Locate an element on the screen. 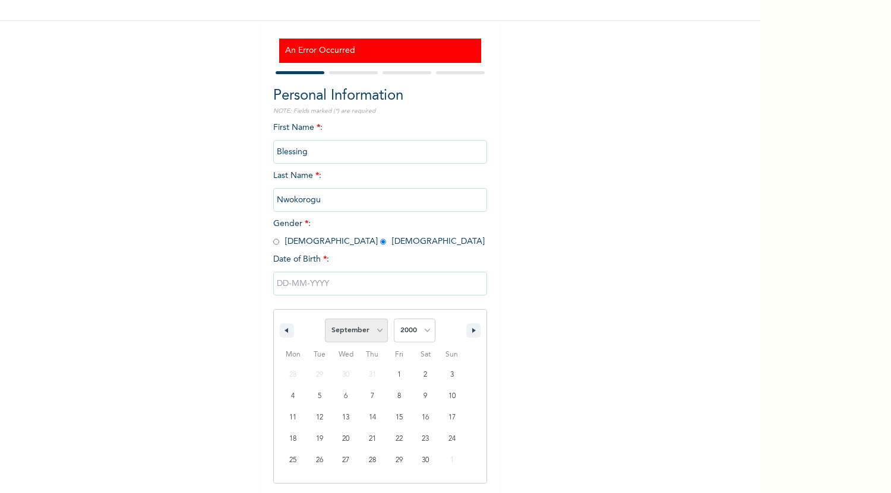 This screenshot has height=493, width=891. span: 23 is located at coordinates (425, 439).